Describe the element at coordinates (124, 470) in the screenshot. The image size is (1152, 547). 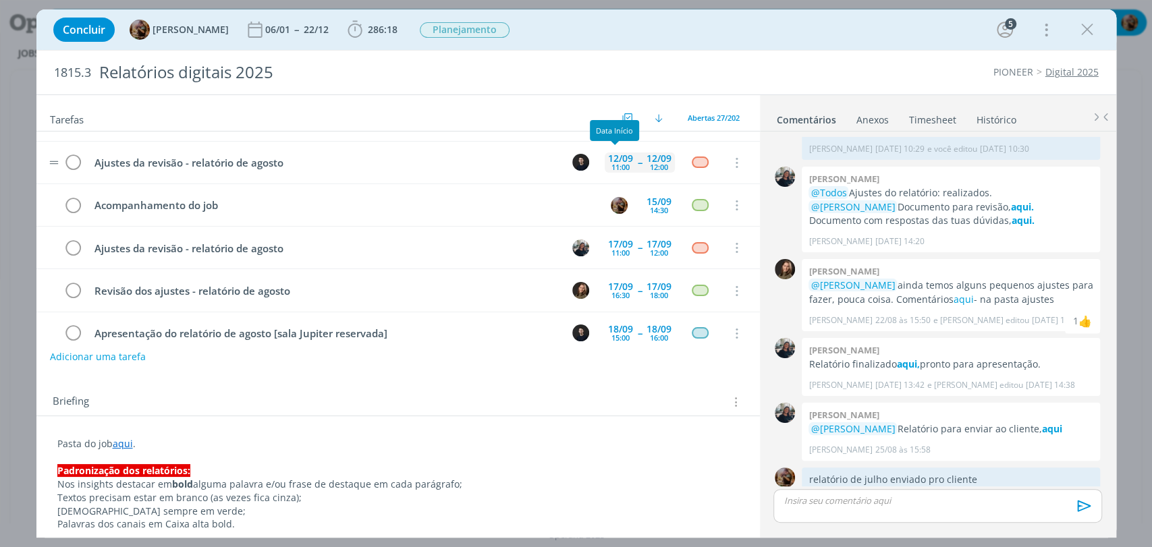
I see `strong: Padronização dos relatórios:` at that location.